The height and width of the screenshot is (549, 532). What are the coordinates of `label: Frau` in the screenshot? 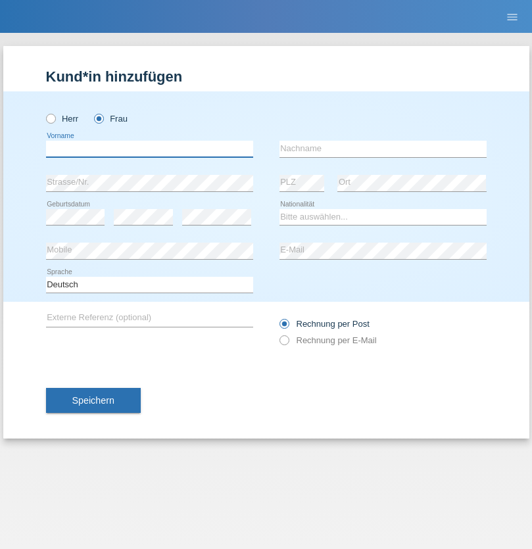 It's located at (111, 118).